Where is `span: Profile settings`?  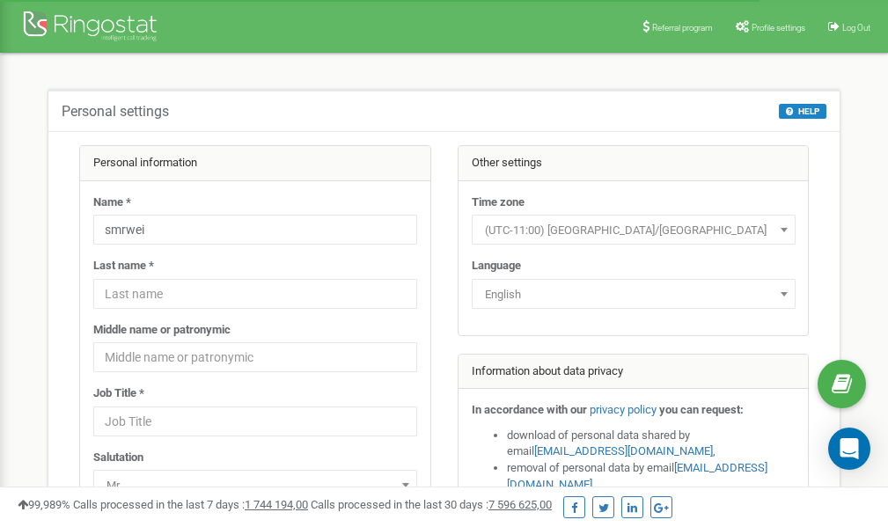 span: Profile settings is located at coordinates (778, 27).